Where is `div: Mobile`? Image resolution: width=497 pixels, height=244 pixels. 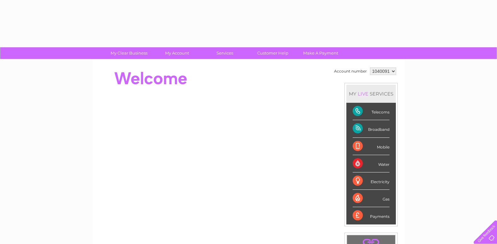 div: Mobile is located at coordinates (371, 146).